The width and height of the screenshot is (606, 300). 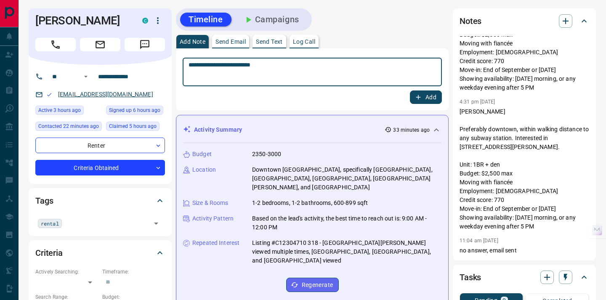 What do you see at coordinates (411, 130) in the screenshot?
I see `p: 33 minutes ago` at bounding box center [411, 130].